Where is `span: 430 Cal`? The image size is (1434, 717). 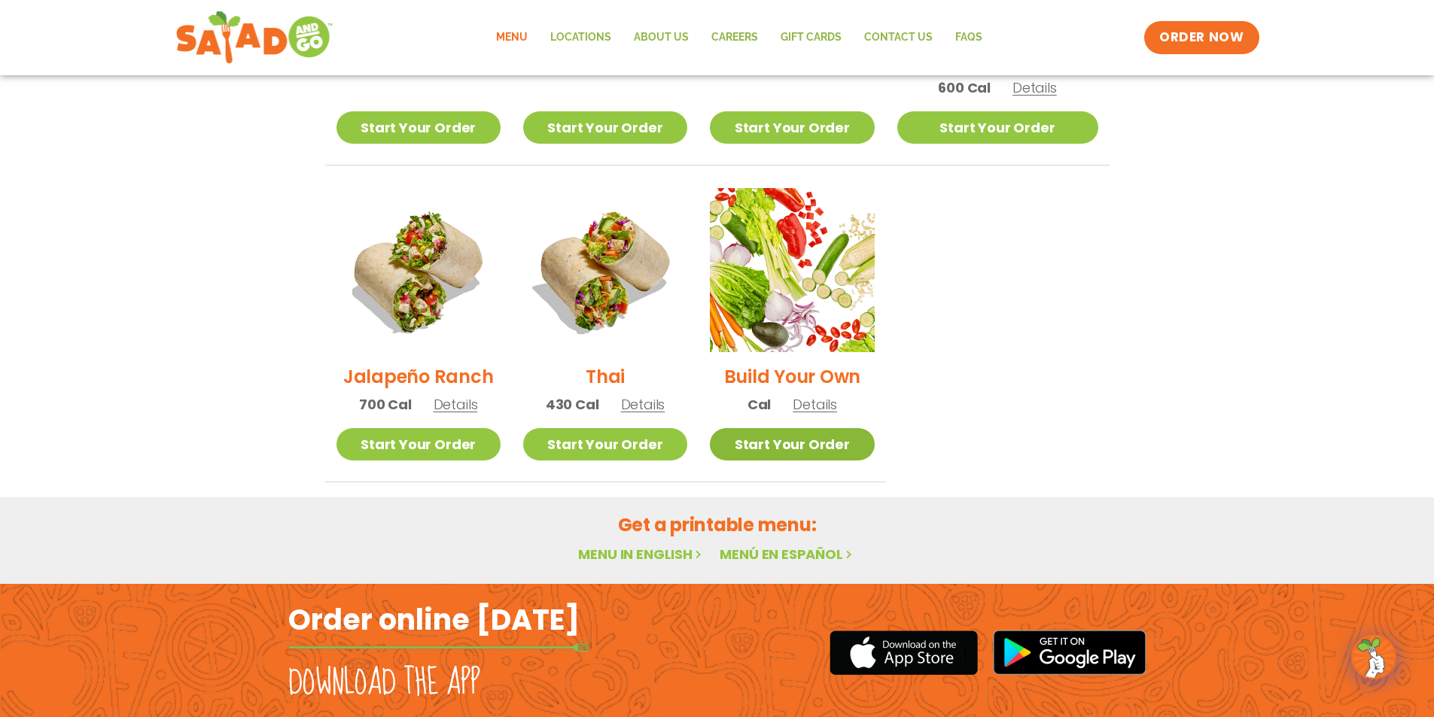 span: 430 Cal is located at coordinates (572, 404).